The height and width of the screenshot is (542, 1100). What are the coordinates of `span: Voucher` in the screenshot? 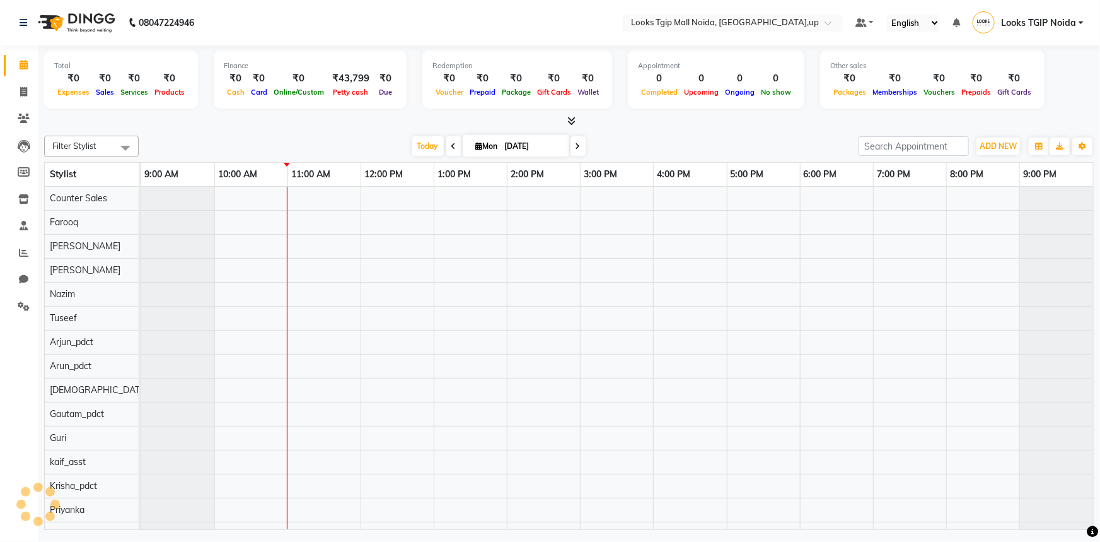 It's located at (450, 92).